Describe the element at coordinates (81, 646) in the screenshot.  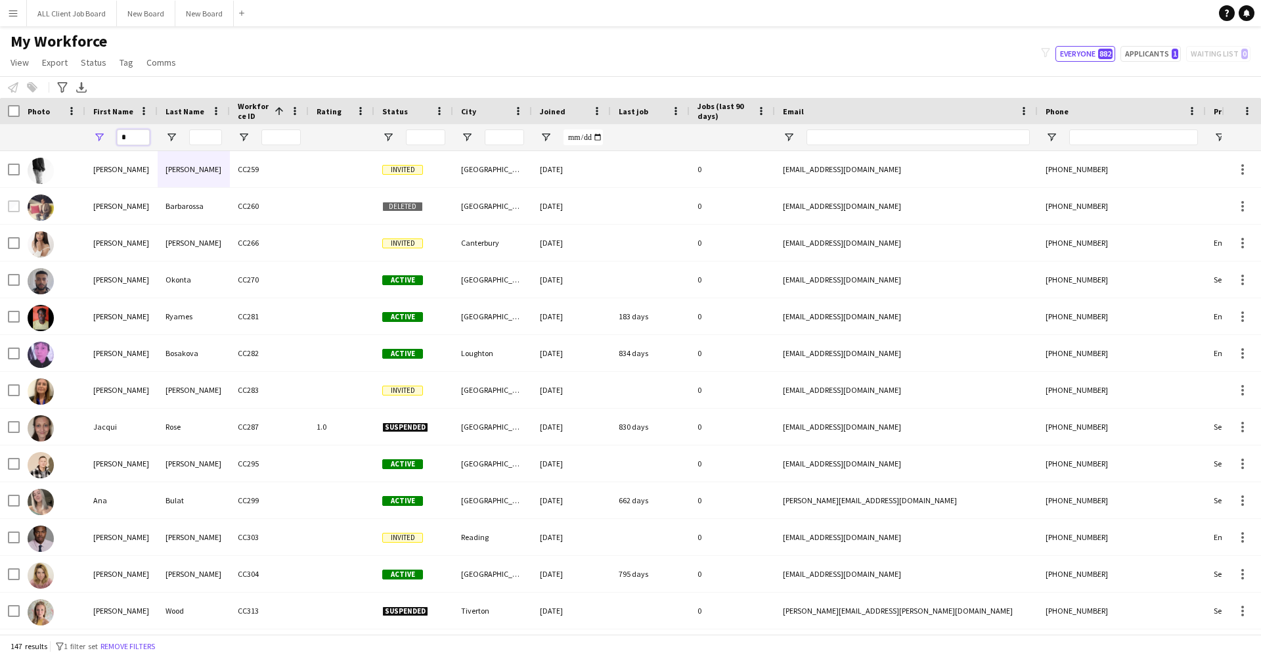
I see `span: 1 filter set` at that location.